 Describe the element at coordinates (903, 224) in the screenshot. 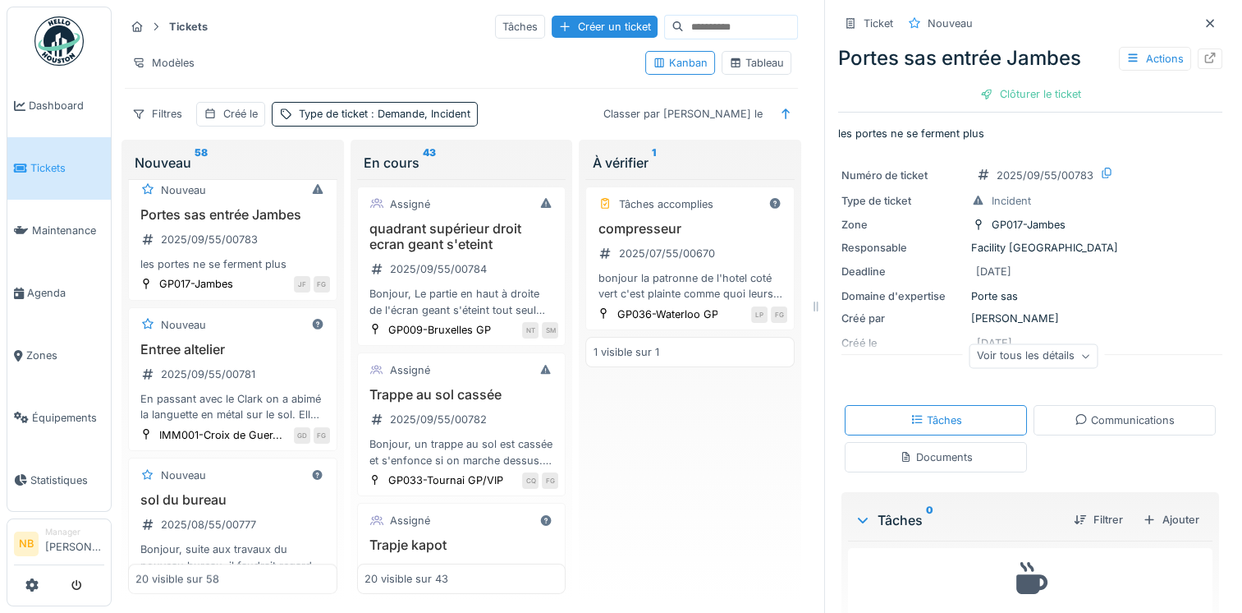

I see `div: Zone` at that location.